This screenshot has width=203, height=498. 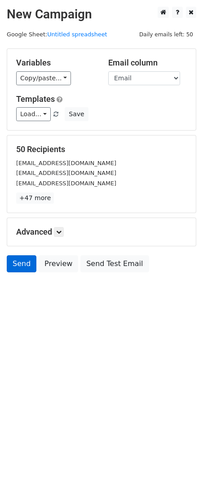 I want to click on a: Copy/paste..., so click(x=43, y=78).